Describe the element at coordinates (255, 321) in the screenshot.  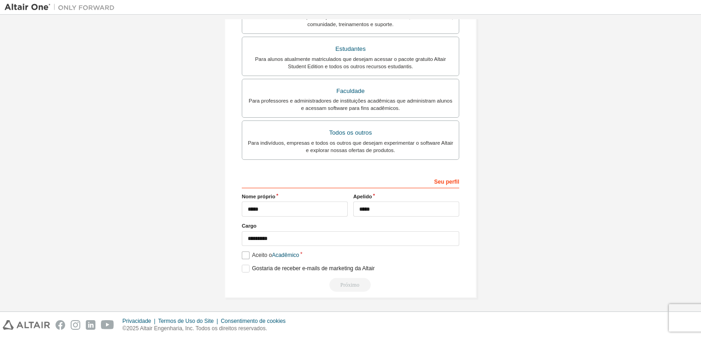
I see `div: Consentimento de cookies` at that location.